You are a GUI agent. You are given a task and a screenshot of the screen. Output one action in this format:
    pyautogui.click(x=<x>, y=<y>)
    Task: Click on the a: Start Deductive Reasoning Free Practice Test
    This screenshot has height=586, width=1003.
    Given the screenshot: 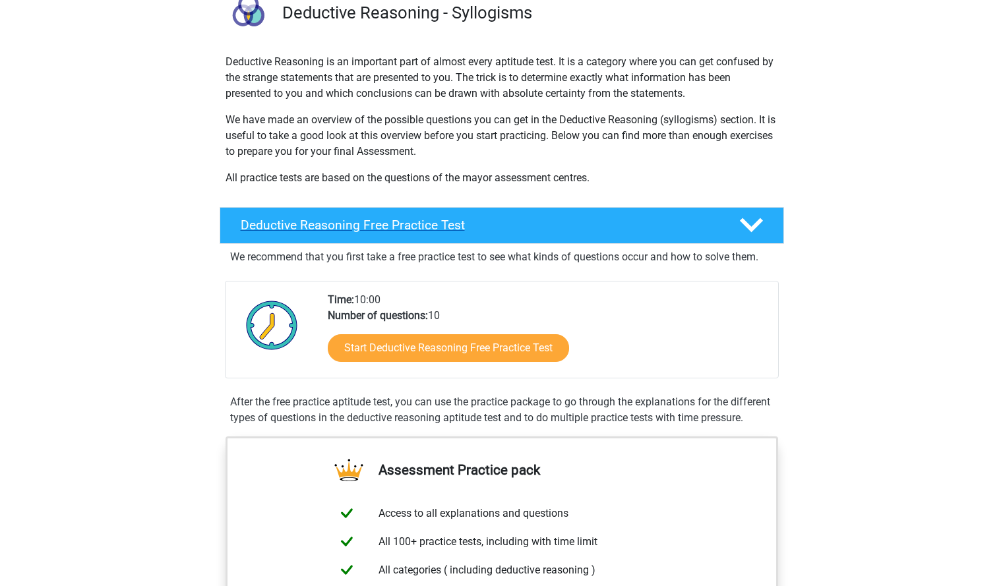 What is the action you would take?
    pyautogui.click(x=448, y=348)
    